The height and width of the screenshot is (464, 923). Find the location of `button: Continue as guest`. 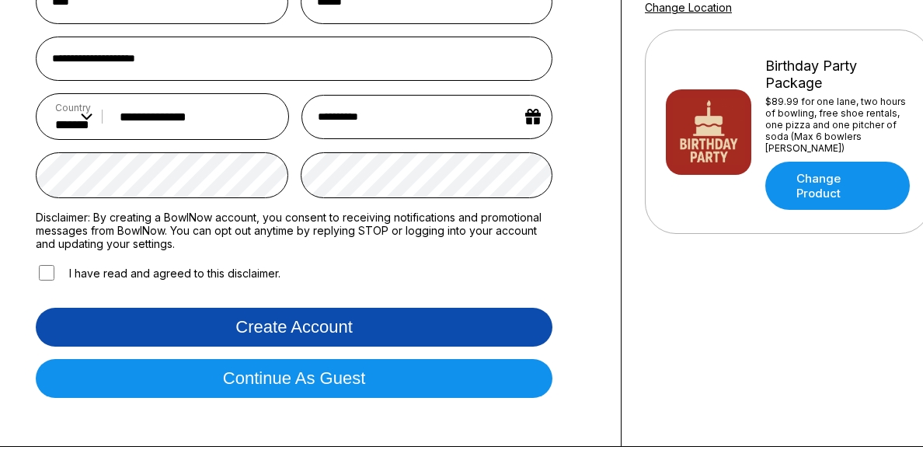

button: Continue as guest is located at coordinates (294, 378).